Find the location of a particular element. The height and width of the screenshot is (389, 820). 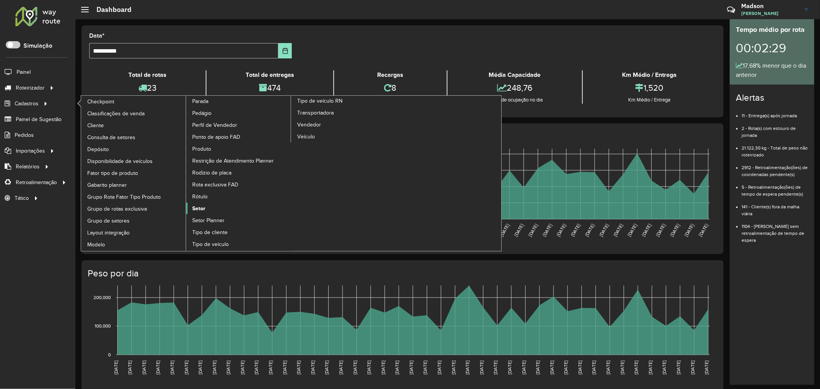

div: 23 is located at coordinates (147, 88).